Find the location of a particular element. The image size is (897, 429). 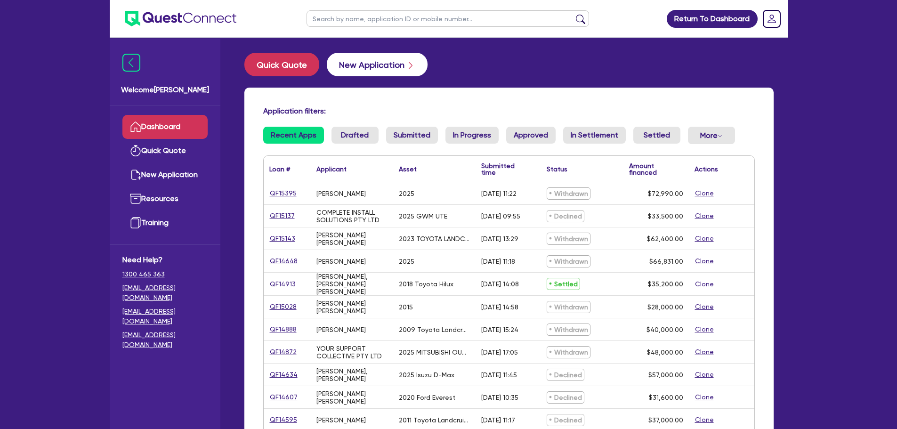

div: 2011 Toyota Landcruiser is located at coordinates (434, 420).